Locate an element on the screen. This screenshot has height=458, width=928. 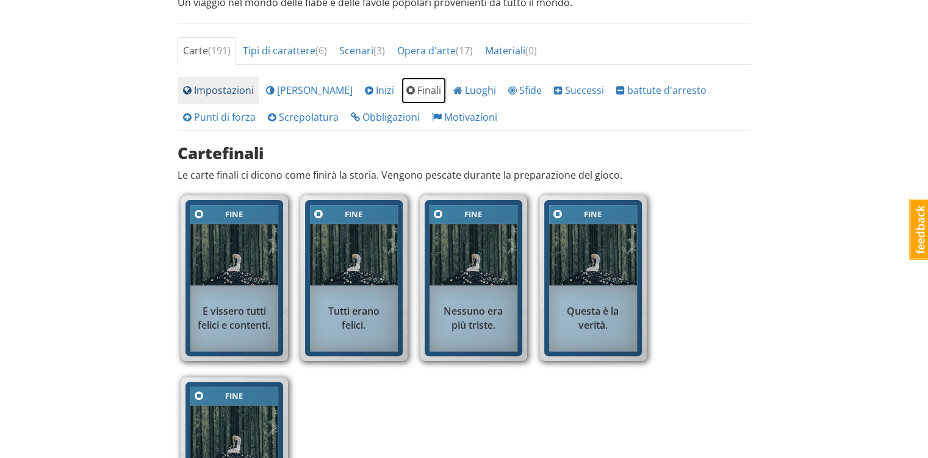
font: E vissero tutti felici e contenti. is located at coordinates (234, 318).